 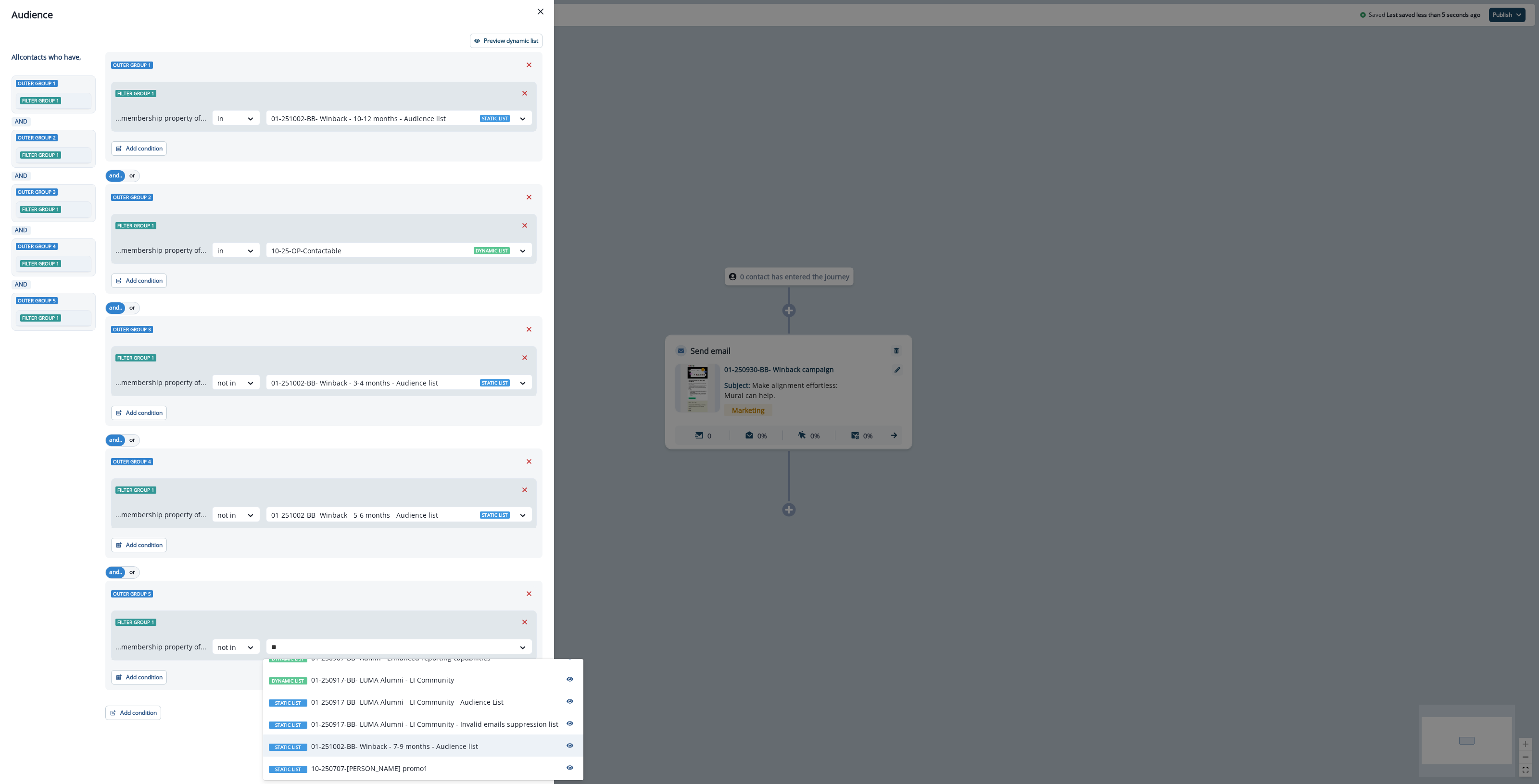 I want to click on p: All contact s who have,, so click(x=46, y=57).